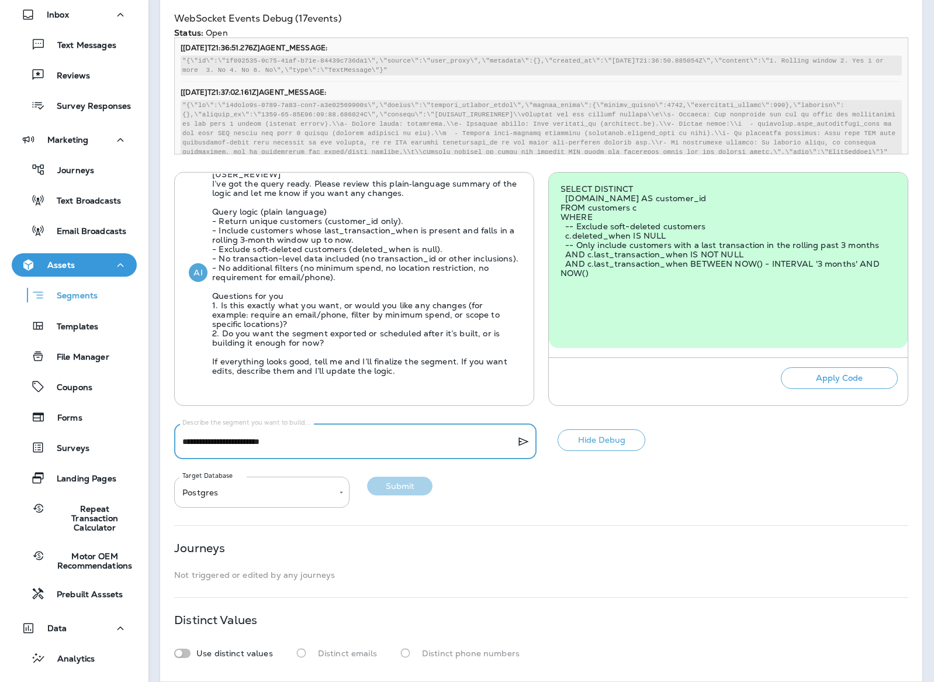  What do you see at coordinates (198, 272) in the screenshot?
I see `div: AI Response` at bounding box center [198, 272].